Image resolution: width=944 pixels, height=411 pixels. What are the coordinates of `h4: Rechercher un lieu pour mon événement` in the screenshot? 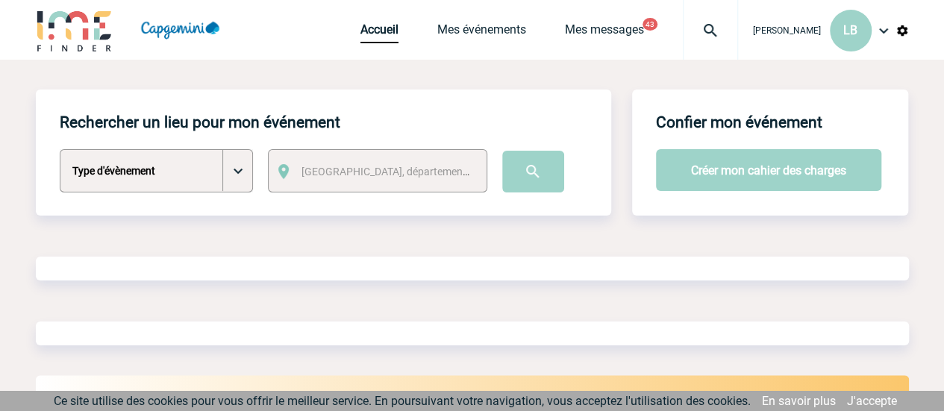 It's located at (200, 122).